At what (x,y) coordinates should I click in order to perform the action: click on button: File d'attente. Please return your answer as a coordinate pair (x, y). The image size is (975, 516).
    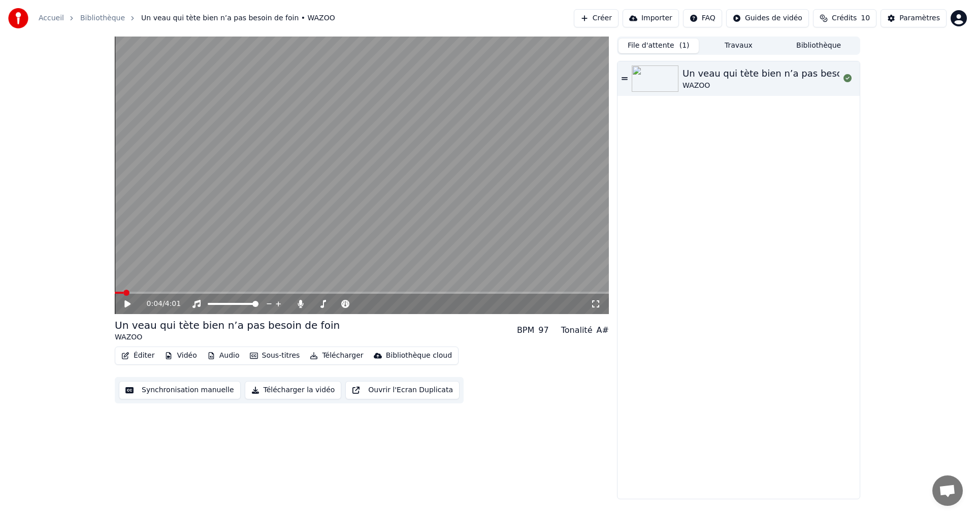
    Looking at the image, I should click on (659, 46).